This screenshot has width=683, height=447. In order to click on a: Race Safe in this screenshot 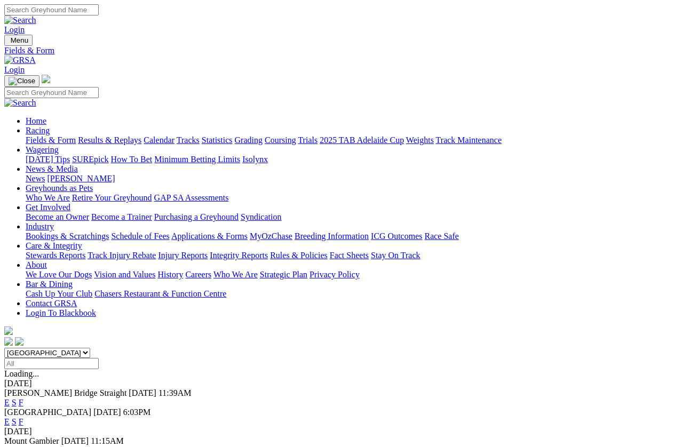, I will do `click(441, 236)`.